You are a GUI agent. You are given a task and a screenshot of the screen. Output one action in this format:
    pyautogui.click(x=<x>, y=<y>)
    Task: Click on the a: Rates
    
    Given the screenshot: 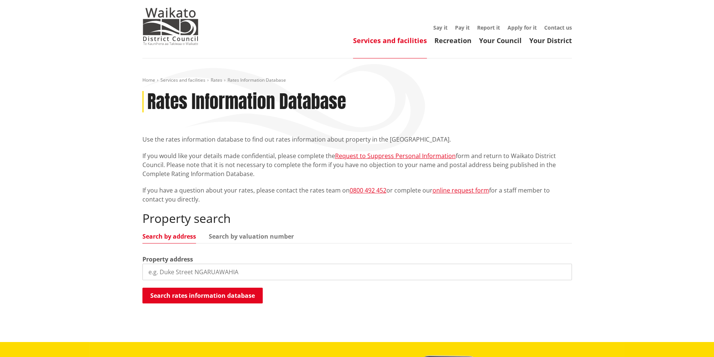 What is the action you would take?
    pyautogui.click(x=216, y=80)
    